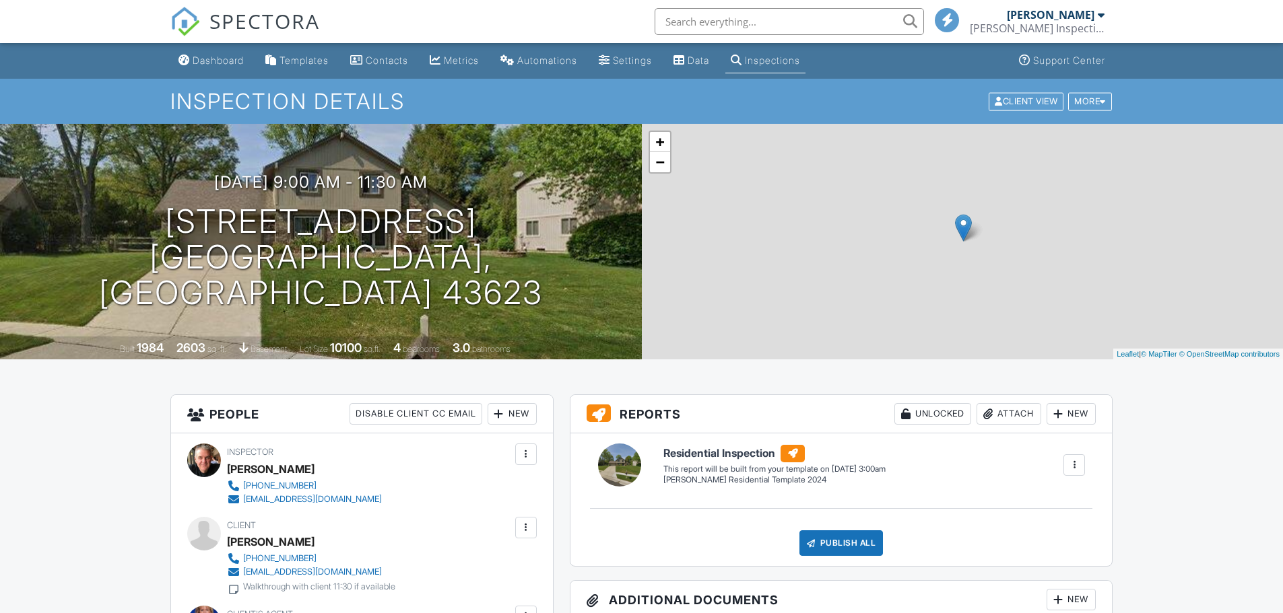  Describe the element at coordinates (265, 21) in the screenshot. I see `span: SPECTORA` at that location.